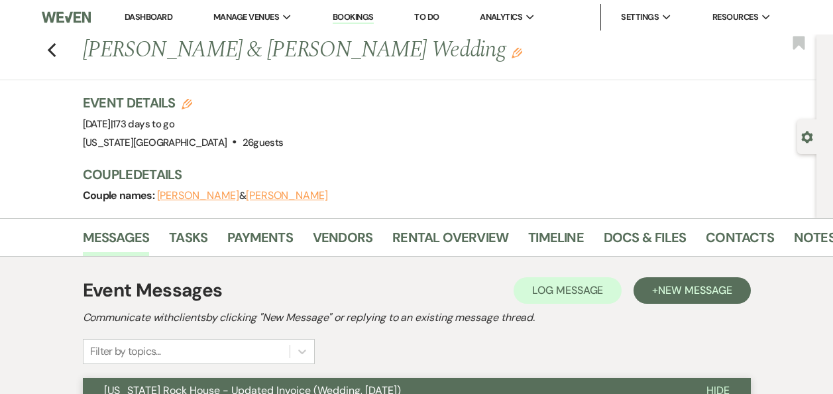  What do you see at coordinates (450, 241) in the screenshot?
I see `a: Rental Overview` at bounding box center [450, 241].